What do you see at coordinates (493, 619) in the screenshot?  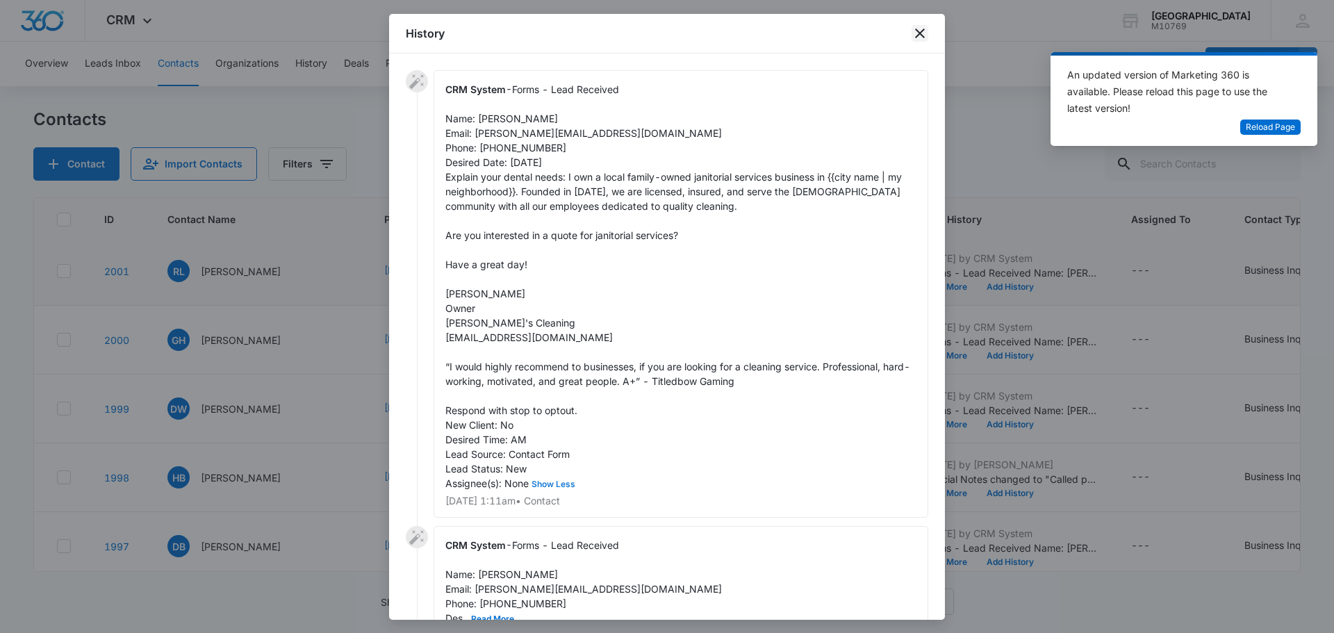 I see `button: Read More` at bounding box center [493, 619].